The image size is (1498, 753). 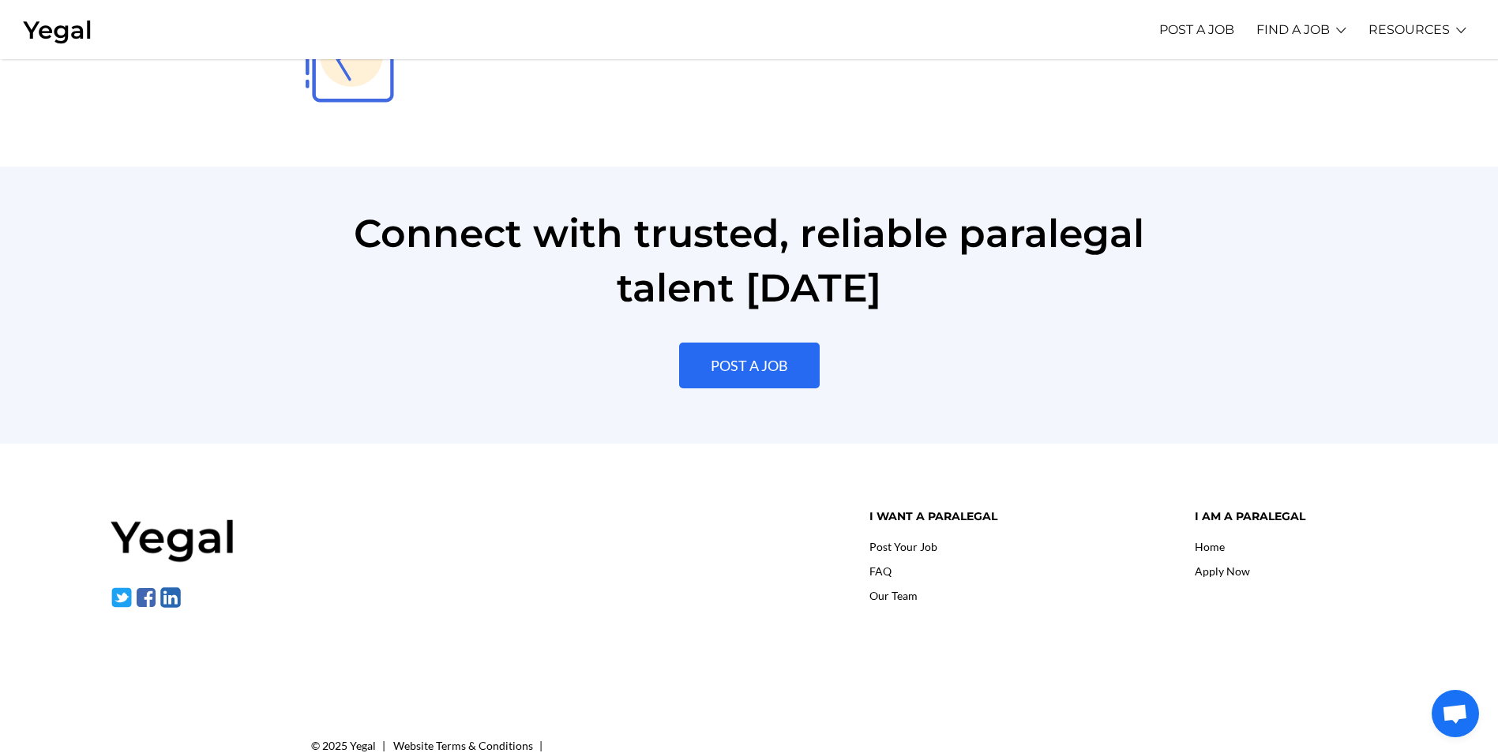 I want to click on h4: I want a paralegal, so click(x=1020, y=516).